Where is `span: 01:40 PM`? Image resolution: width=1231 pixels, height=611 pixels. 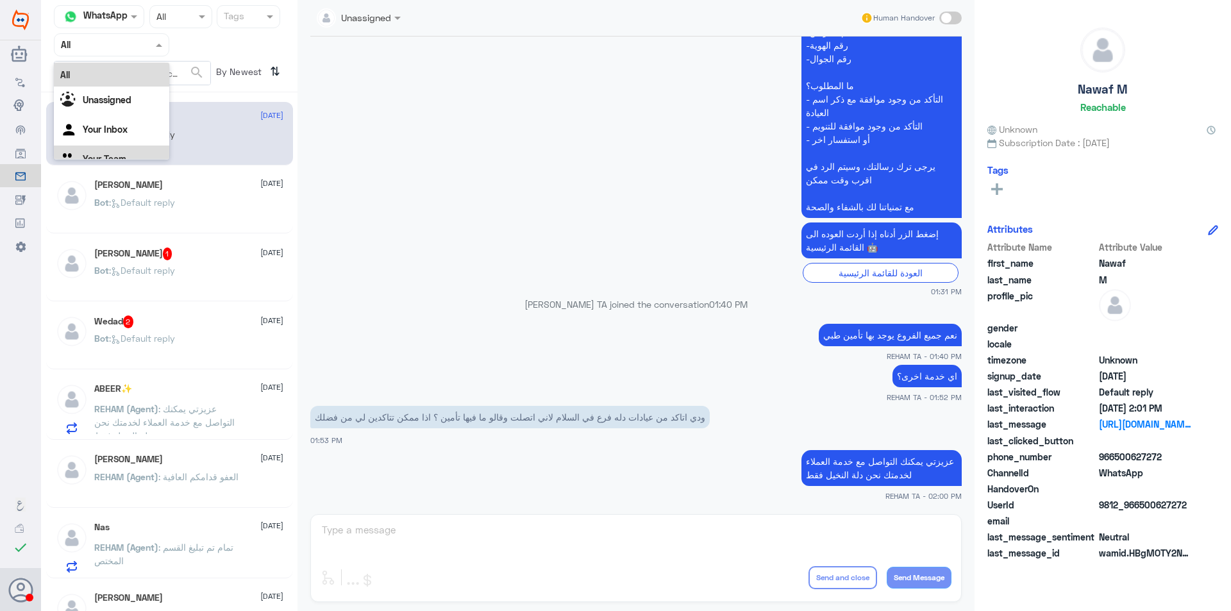 span: 01:40 PM is located at coordinates (728, 304).